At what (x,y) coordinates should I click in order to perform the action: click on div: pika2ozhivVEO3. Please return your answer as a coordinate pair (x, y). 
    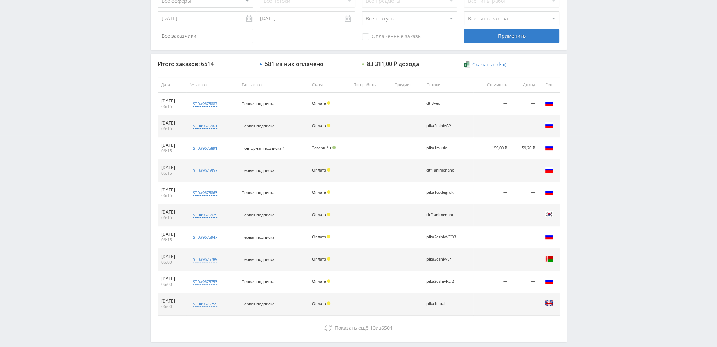
    Looking at the image, I should click on (442, 237).